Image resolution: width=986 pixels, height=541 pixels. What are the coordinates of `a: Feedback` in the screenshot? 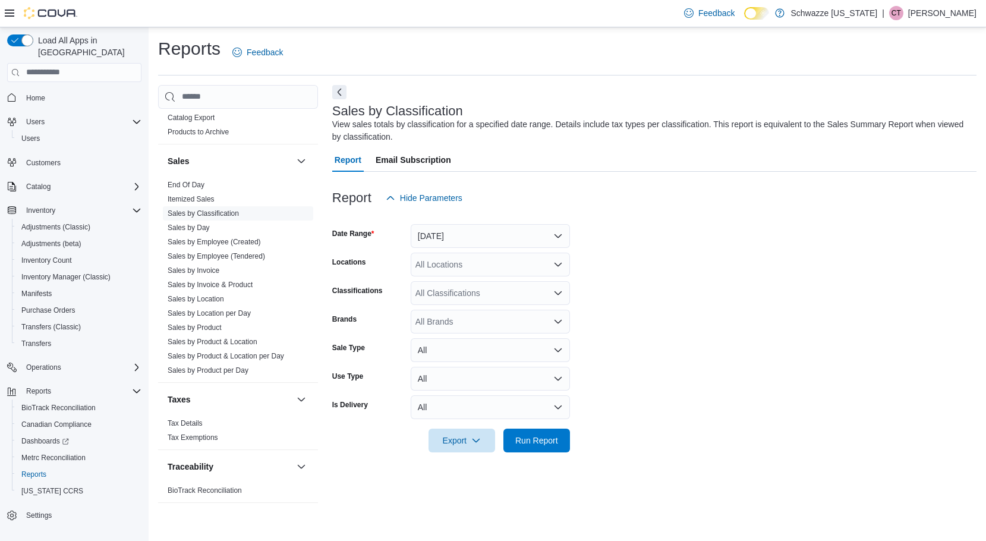 It's located at (257, 52).